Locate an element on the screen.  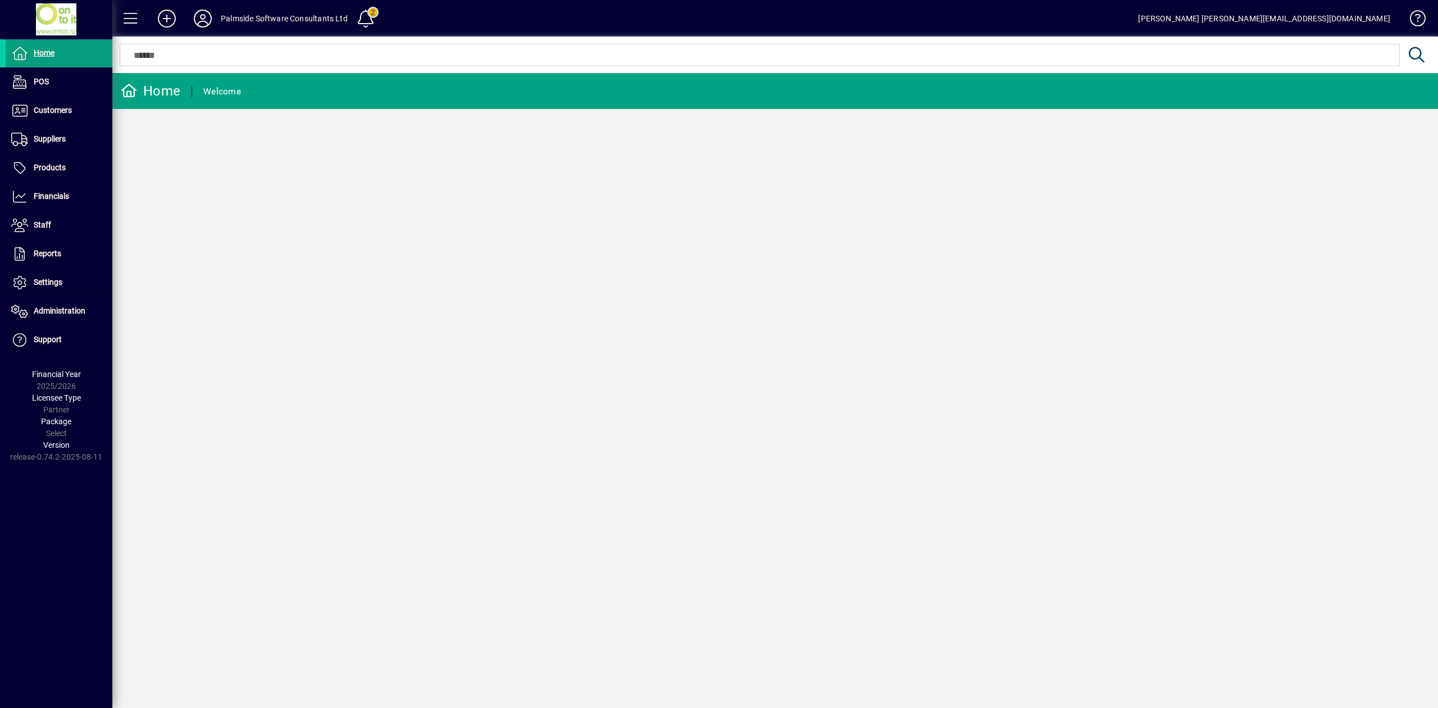
div: Welcome is located at coordinates (222, 92).